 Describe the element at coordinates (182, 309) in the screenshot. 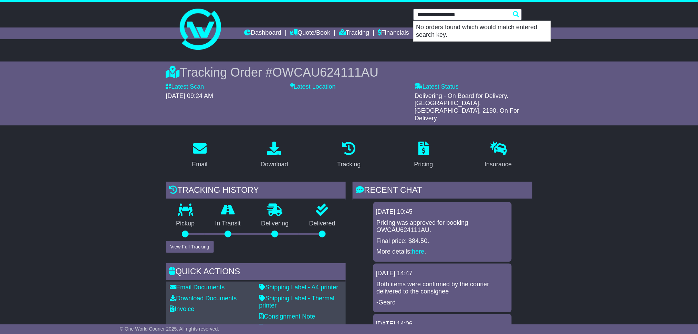

I see `a: Invoice` at that location.